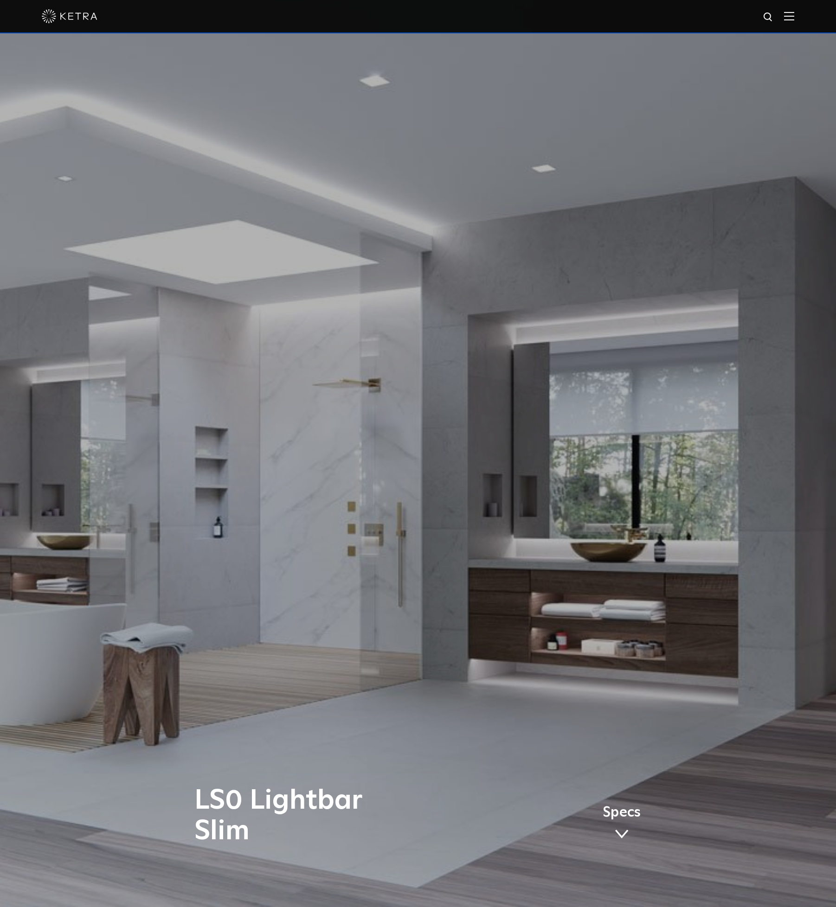 This screenshot has width=836, height=907. Describe the element at coordinates (70, 16) in the screenshot. I see `img: ketra-logo-2019-white` at that location.